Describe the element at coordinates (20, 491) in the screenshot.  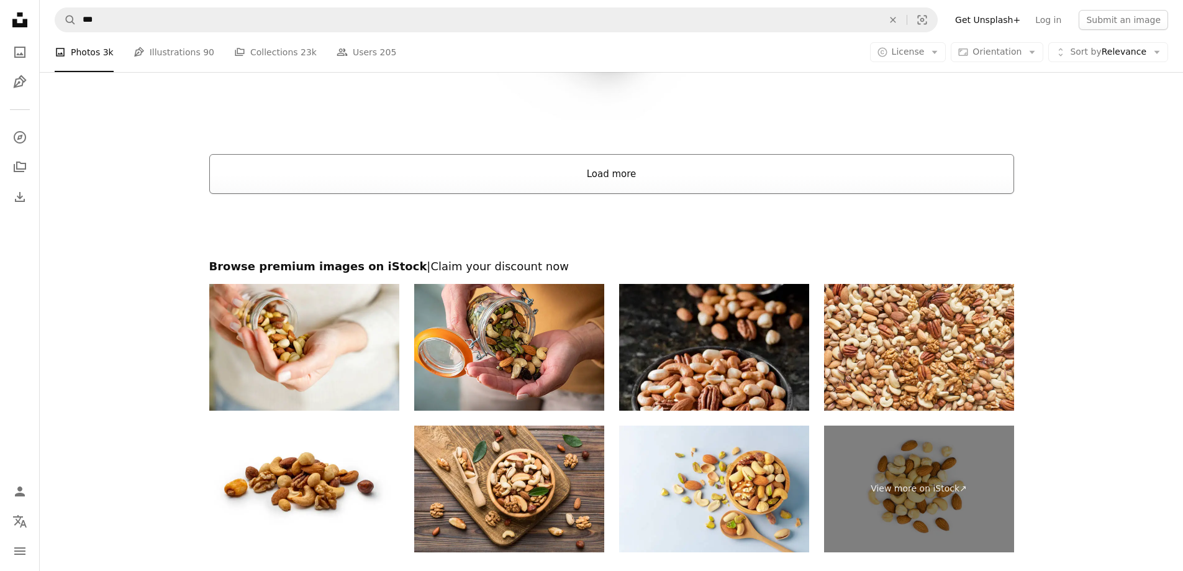
I see `a: Log in / Sign up` at that location.